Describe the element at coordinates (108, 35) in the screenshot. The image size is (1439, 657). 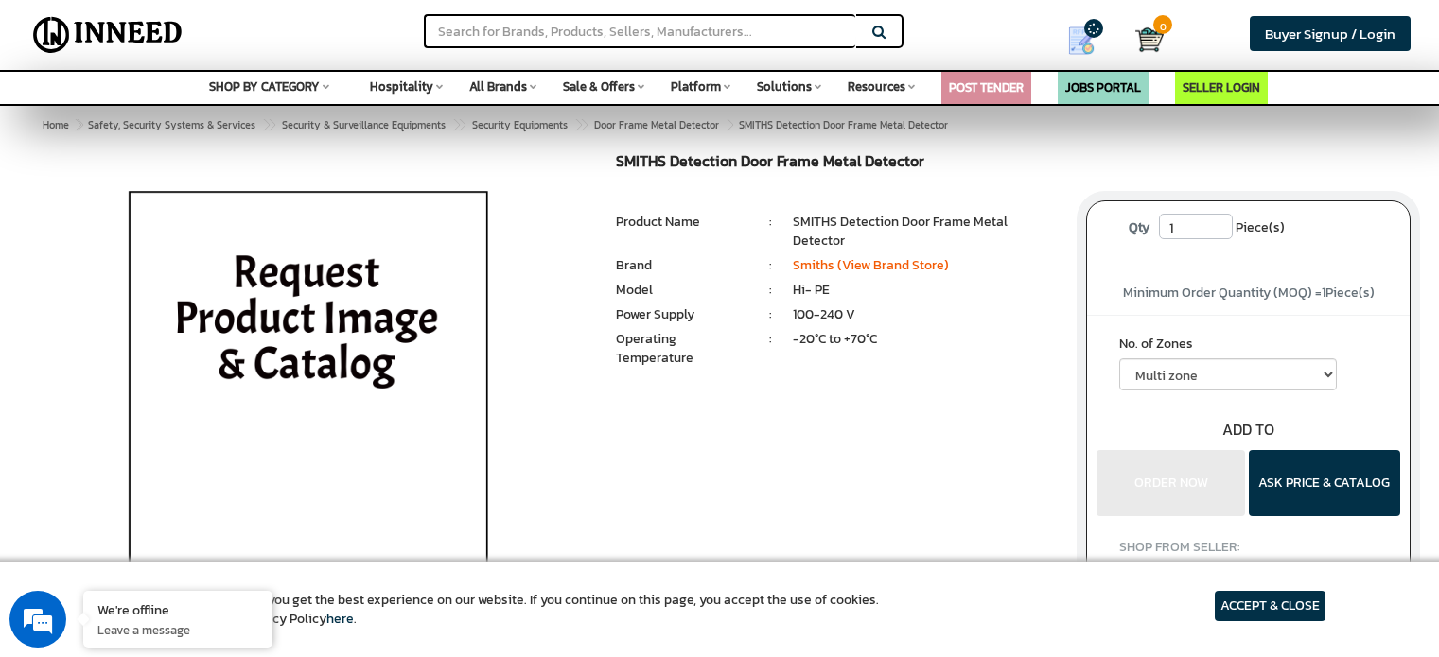
I see `img: Inneed.Market` at that location.